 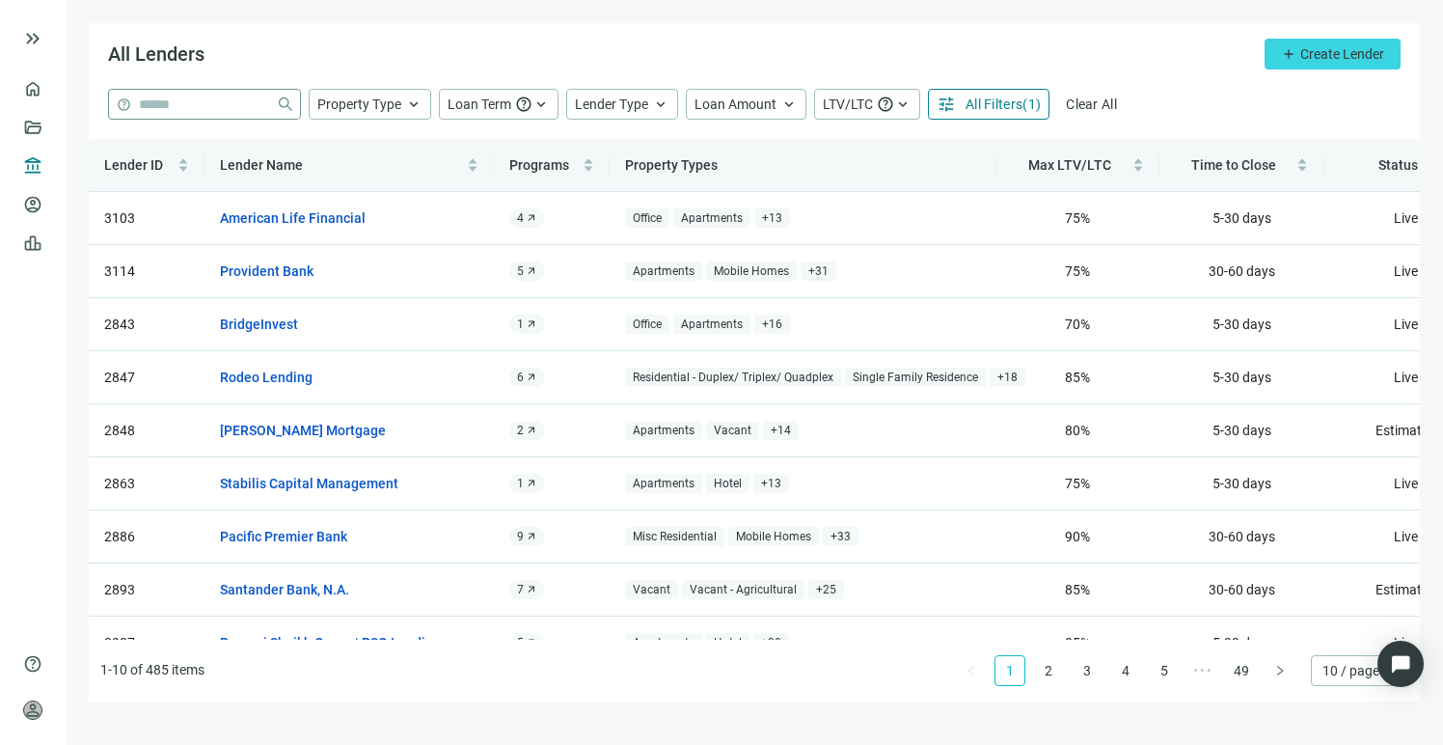 What do you see at coordinates (1087, 670) in the screenshot?
I see `a: 3` at bounding box center [1087, 670].